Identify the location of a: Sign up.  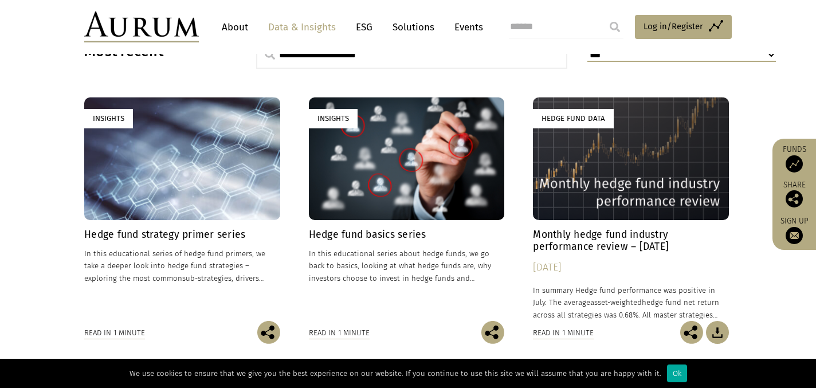
(794, 230).